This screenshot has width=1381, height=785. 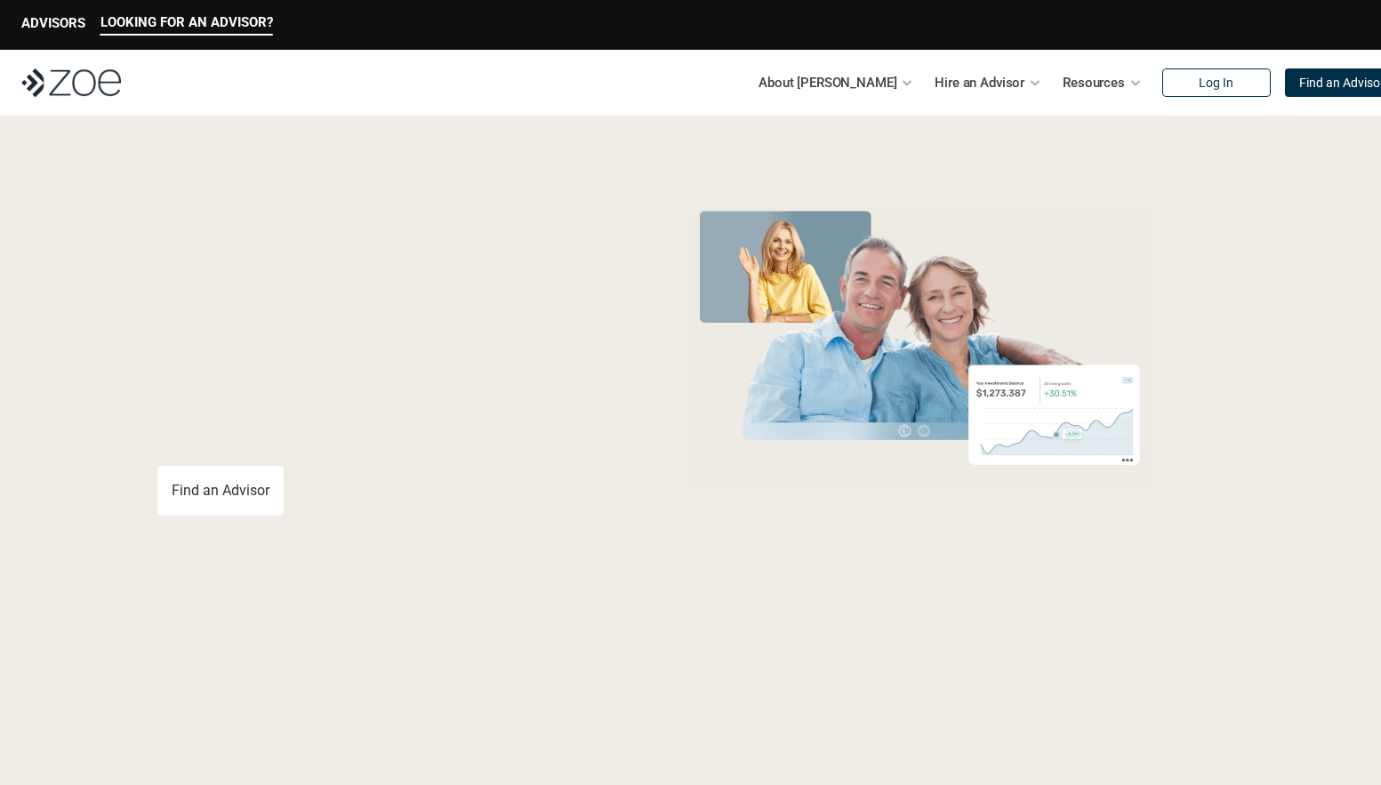 What do you see at coordinates (355, 230) in the screenshot?
I see `span: Grow Your Wealth` at bounding box center [355, 230].